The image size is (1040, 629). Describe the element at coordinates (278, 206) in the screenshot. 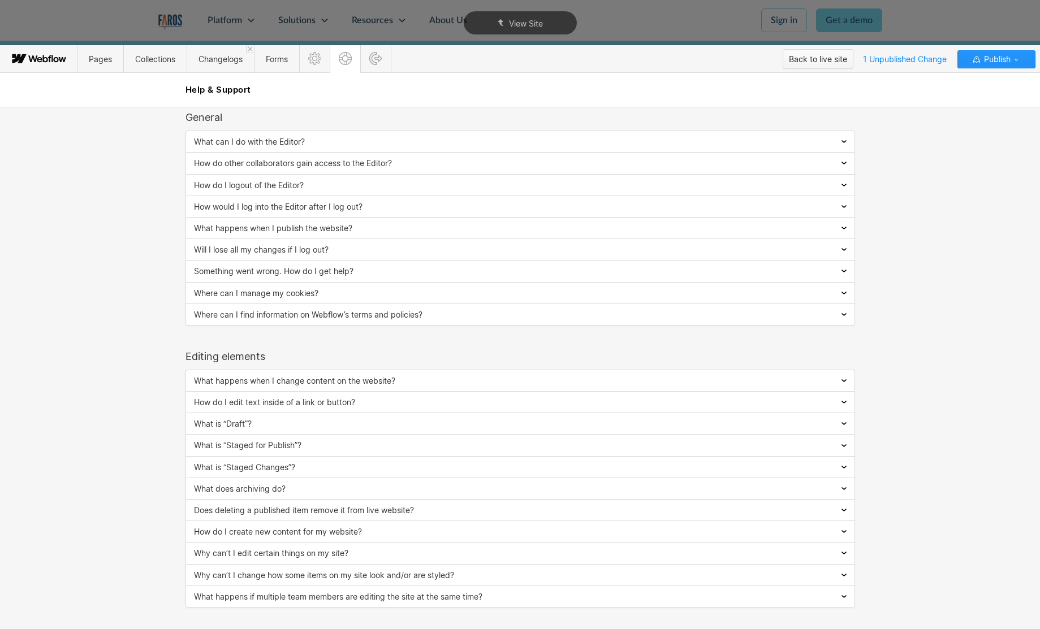

I see `span: How would I log into the Editor after I log out?` at that location.